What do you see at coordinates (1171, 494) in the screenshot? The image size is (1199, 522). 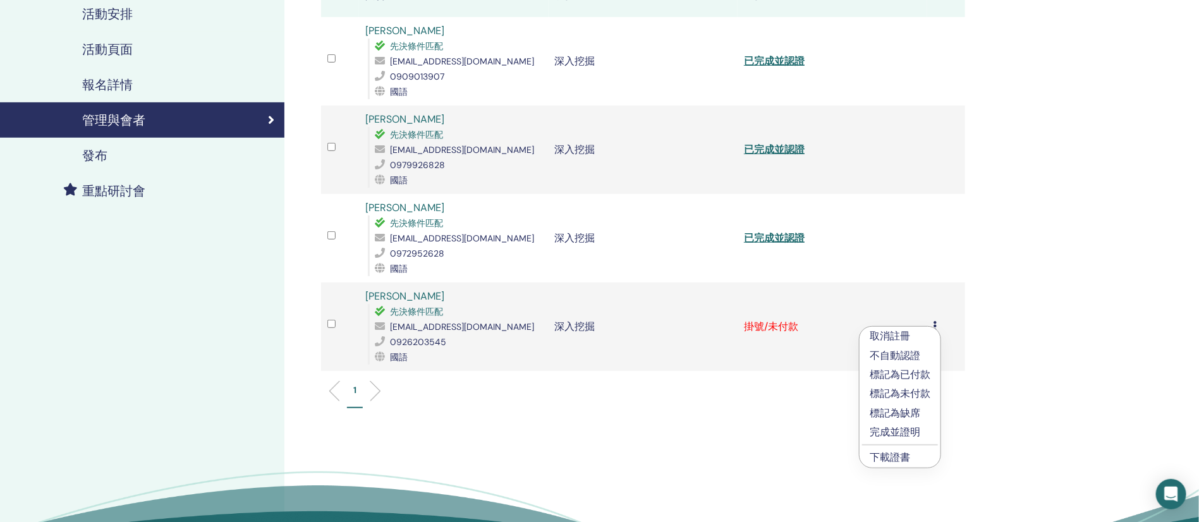 I see `div: 開啟 Intercom Messenger` at bounding box center [1171, 494].